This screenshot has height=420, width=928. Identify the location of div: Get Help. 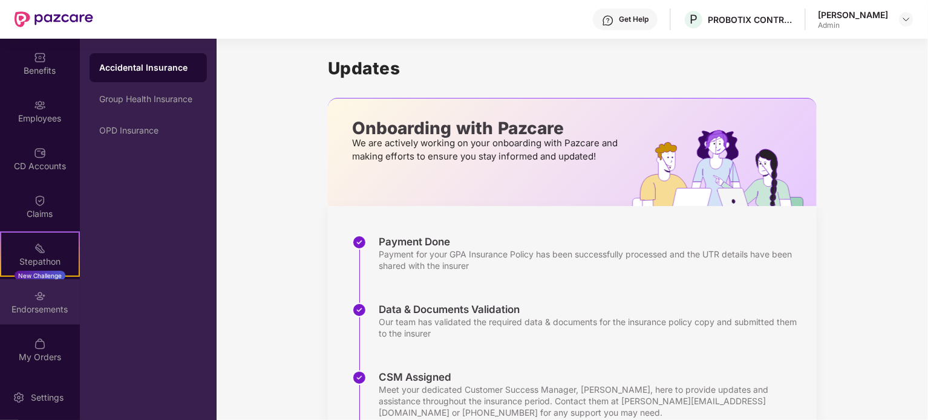
(633, 19).